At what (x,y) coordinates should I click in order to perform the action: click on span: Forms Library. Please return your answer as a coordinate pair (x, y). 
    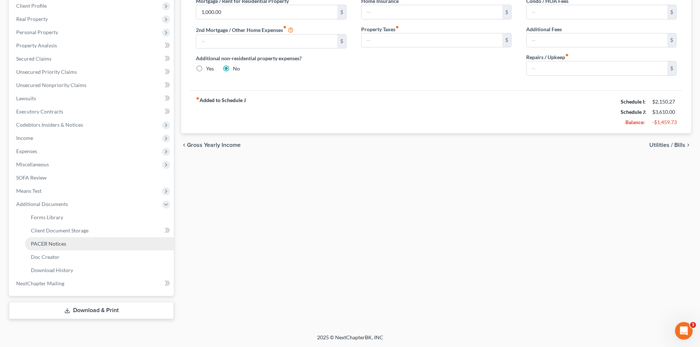
    Looking at the image, I should click on (47, 217).